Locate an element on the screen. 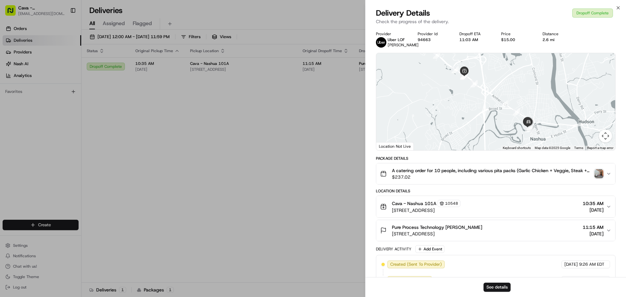 The image size is (626, 297). button: Start new chat is located at coordinates (115, 68).